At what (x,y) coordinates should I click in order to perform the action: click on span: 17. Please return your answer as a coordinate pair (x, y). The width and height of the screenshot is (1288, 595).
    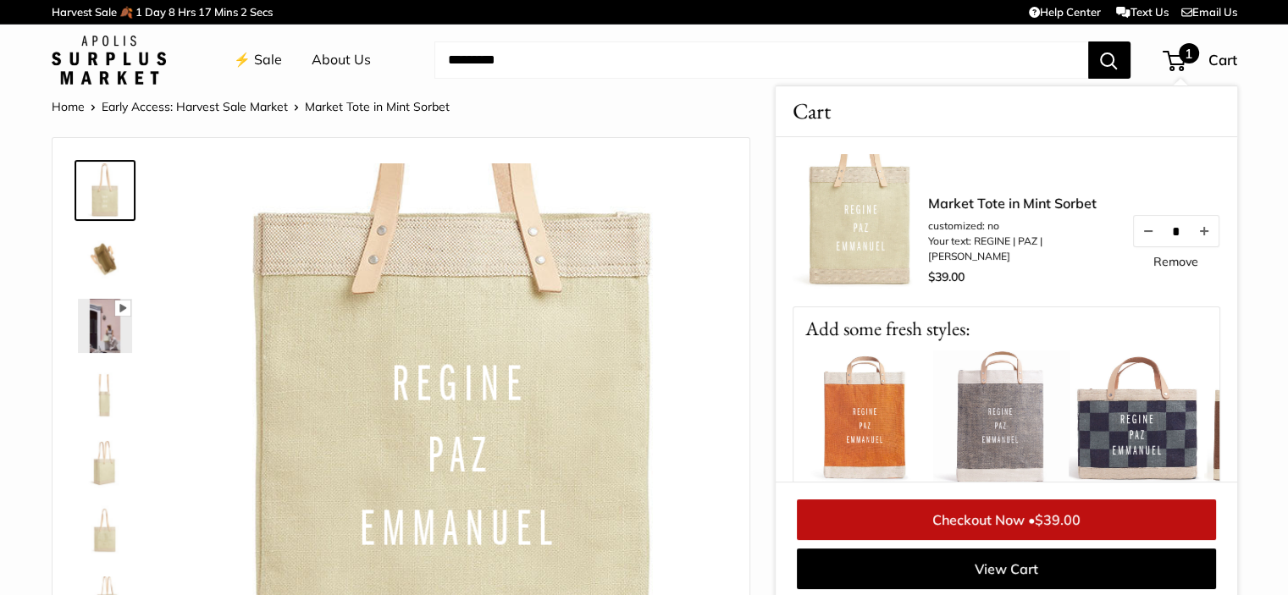
    Looking at the image, I should click on (205, 12).